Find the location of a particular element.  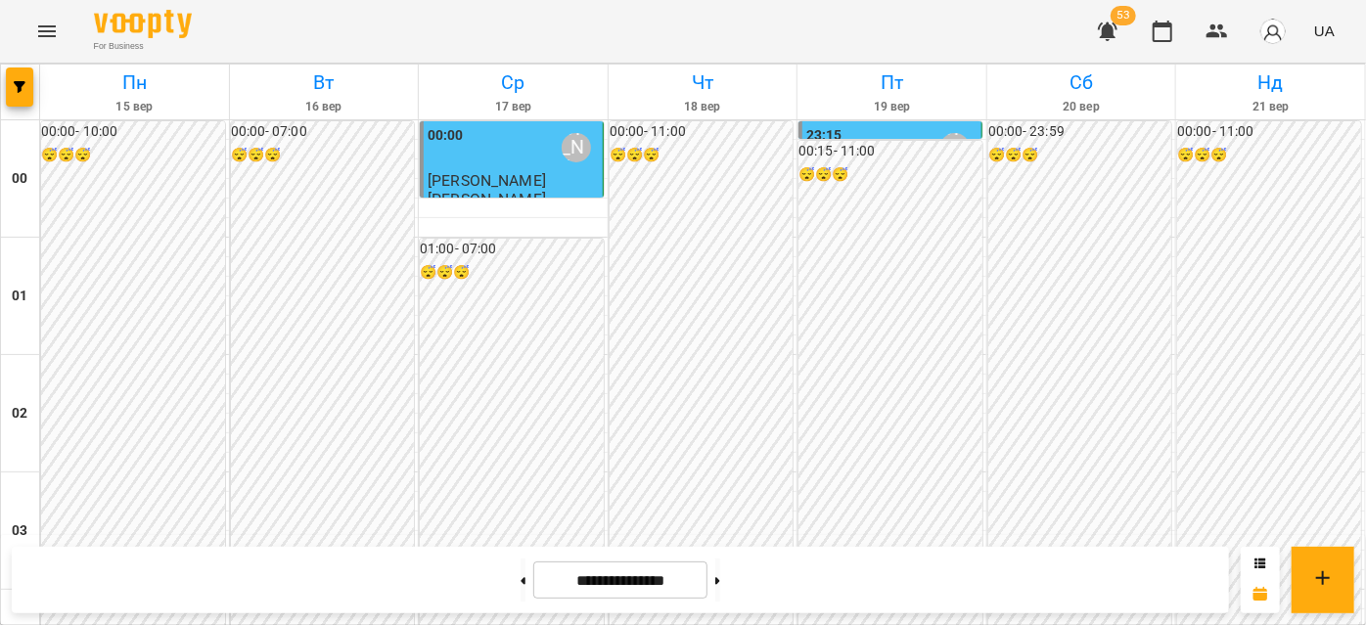

span: 53 is located at coordinates (1124, 16).